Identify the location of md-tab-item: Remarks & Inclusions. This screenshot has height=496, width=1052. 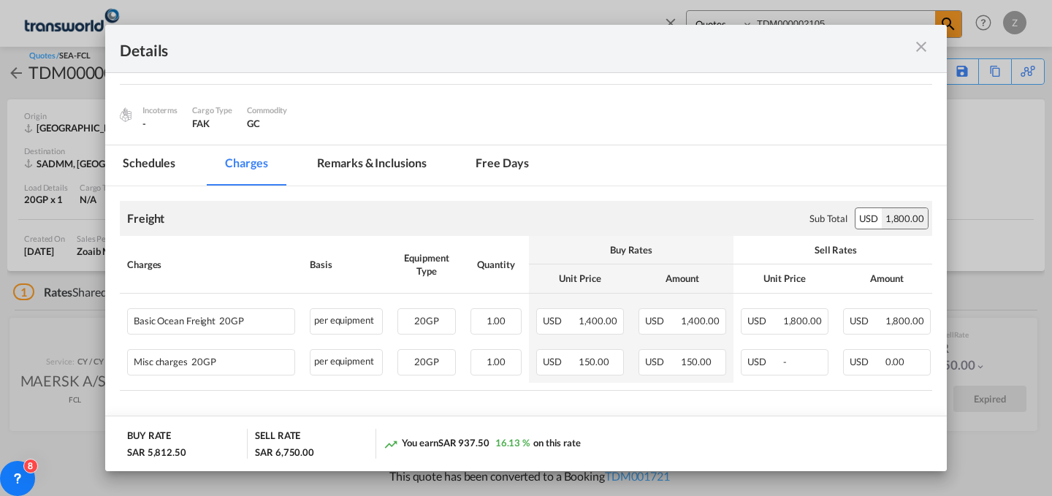
(371, 165).